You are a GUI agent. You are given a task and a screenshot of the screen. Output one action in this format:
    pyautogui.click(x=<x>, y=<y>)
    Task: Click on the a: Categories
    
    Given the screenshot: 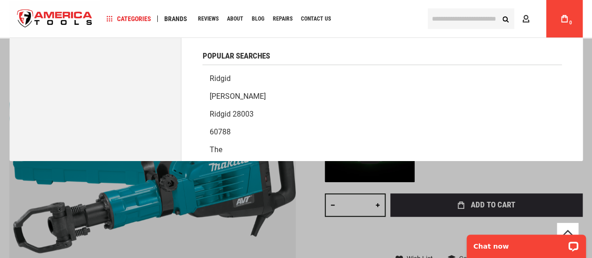 What is the action you would take?
    pyautogui.click(x=129, y=19)
    